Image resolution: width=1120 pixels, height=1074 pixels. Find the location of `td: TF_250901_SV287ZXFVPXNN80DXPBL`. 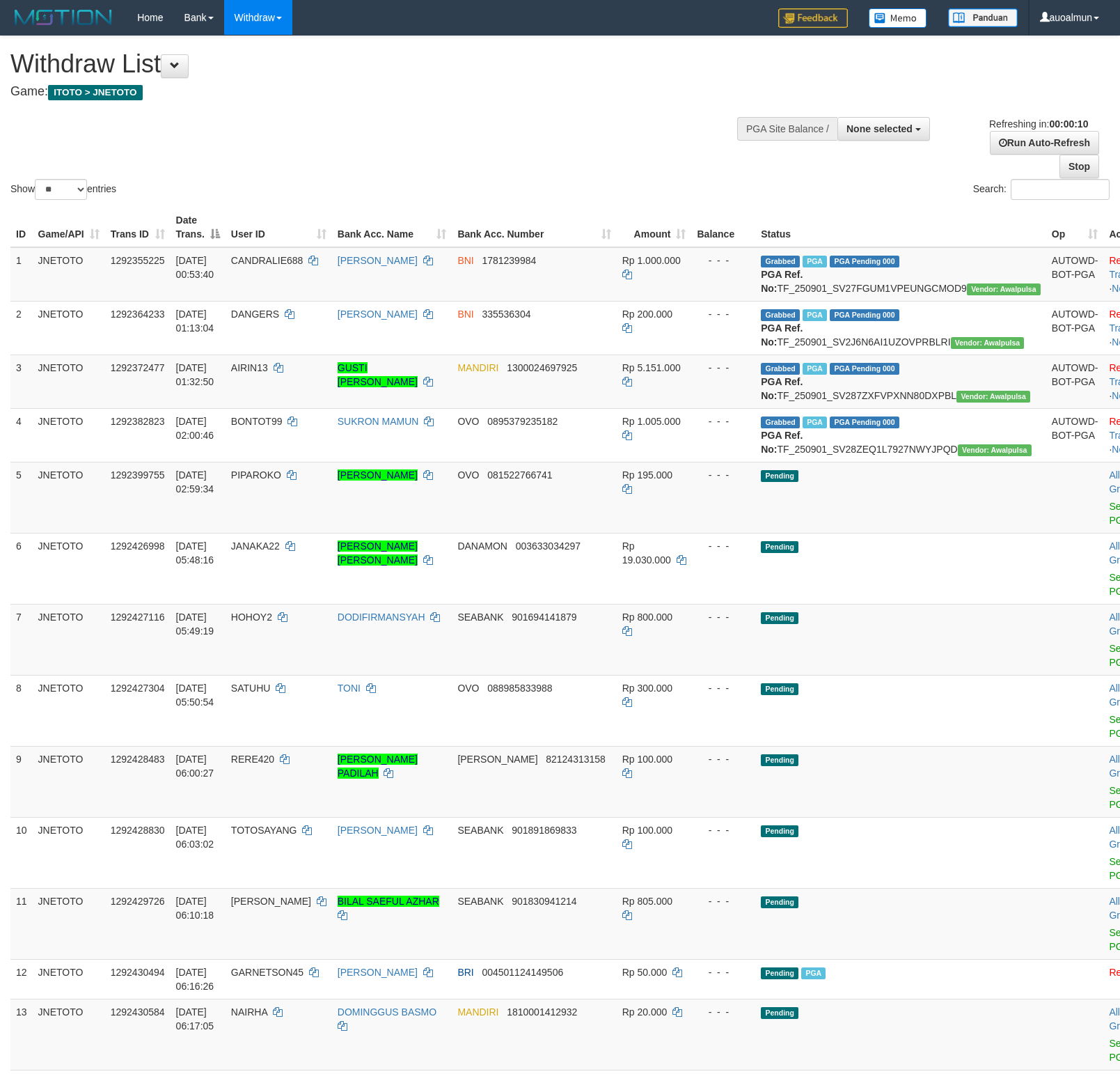

td: TF_250901_SV287ZXFVPXNN80DXPBL is located at coordinates (901, 381).